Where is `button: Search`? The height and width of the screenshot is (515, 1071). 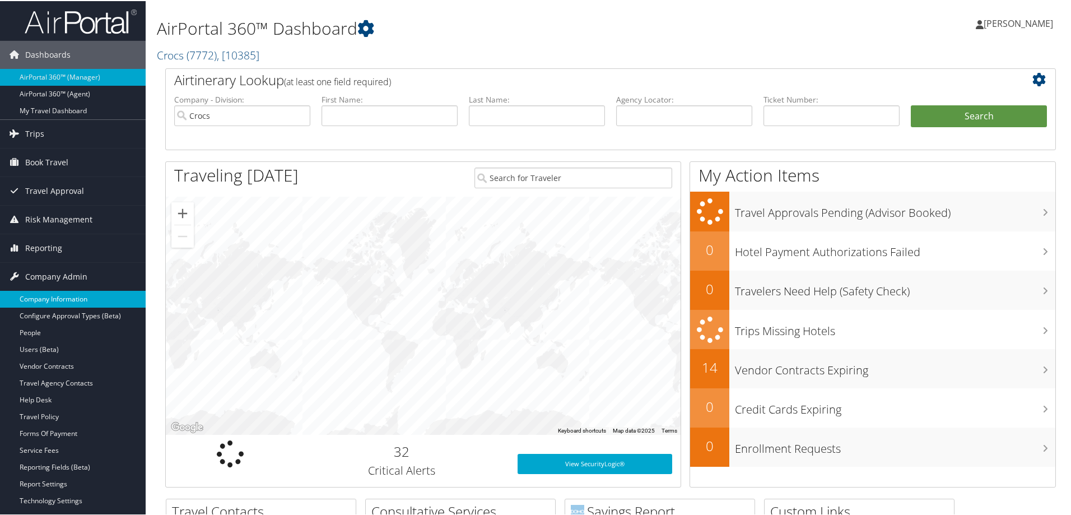 button: Search is located at coordinates (979, 115).